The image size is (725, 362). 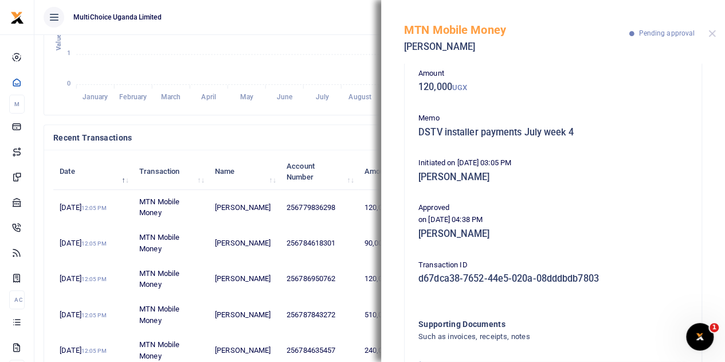 I want to click on tspan: January, so click(x=95, y=97).